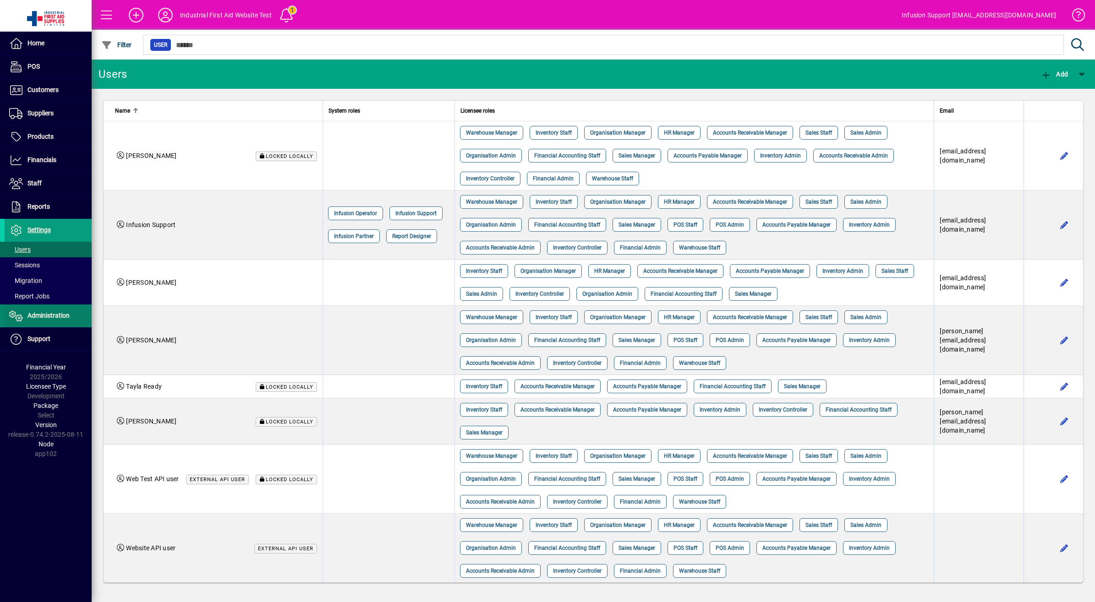 Image resolution: width=1095 pixels, height=602 pixels. What do you see at coordinates (48, 114) in the screenshot?
I see `a: Suppliers` at bounding box center [48, 114].